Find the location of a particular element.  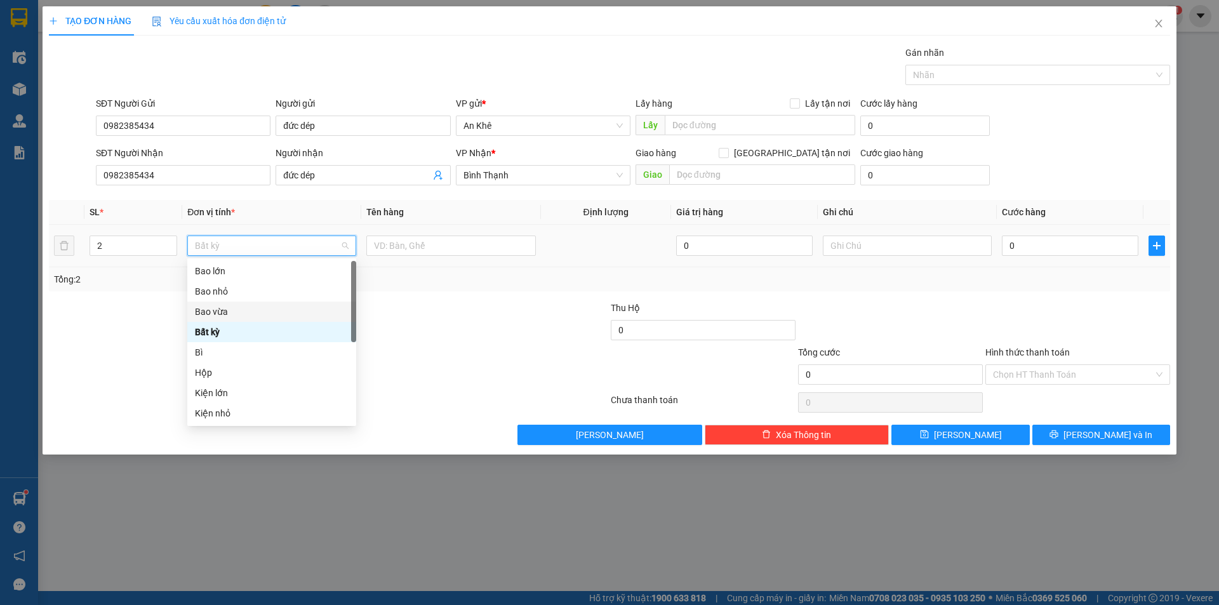

span: save is located at coordinates (925, 435).